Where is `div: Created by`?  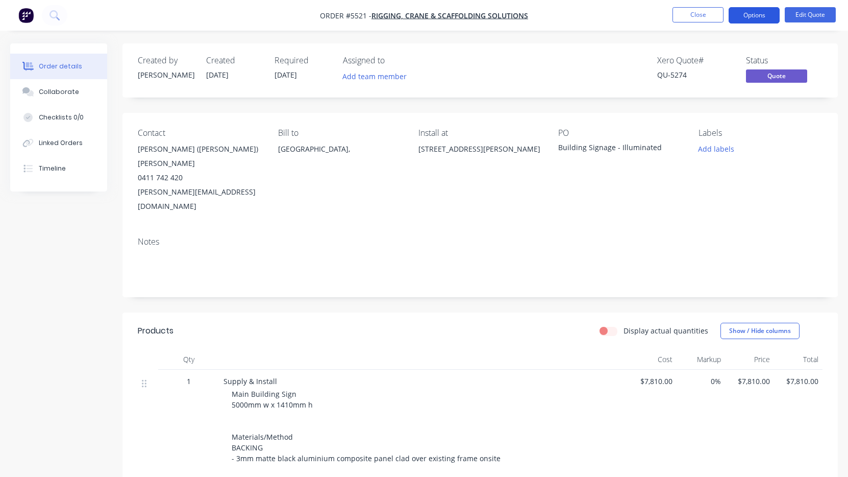
div: Created by is located at coordinates (166, 60).